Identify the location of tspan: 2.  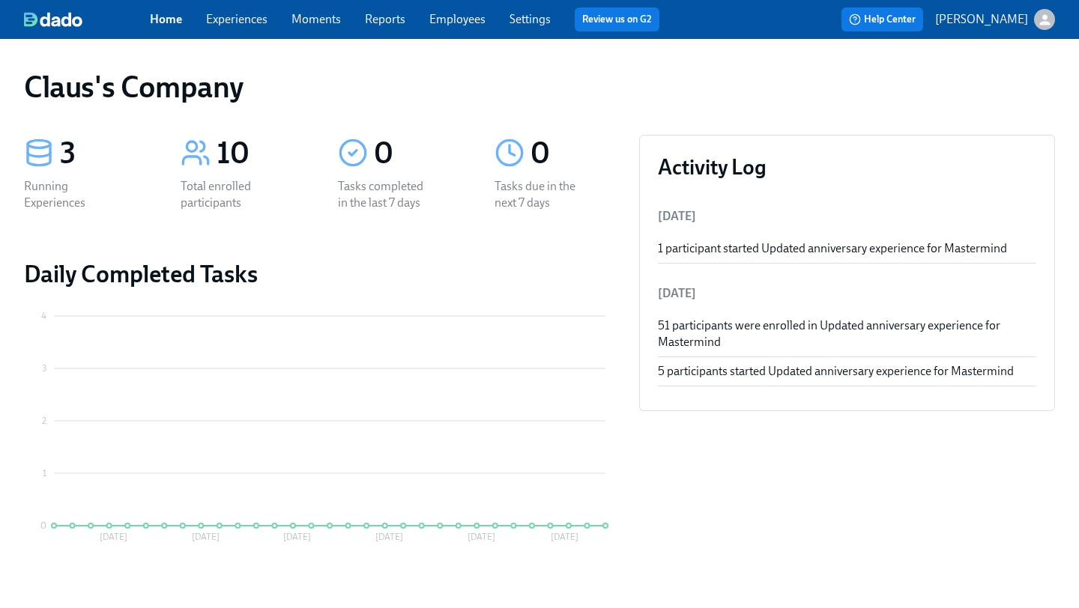
(44, 421).